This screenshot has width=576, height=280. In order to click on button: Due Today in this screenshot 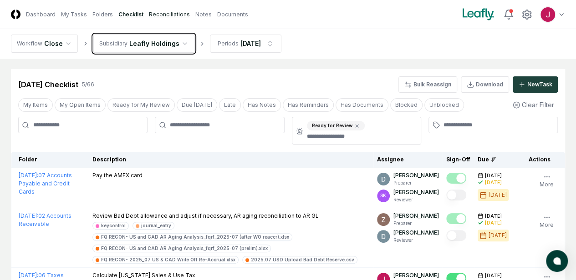, I will do `click(197, 105)`.